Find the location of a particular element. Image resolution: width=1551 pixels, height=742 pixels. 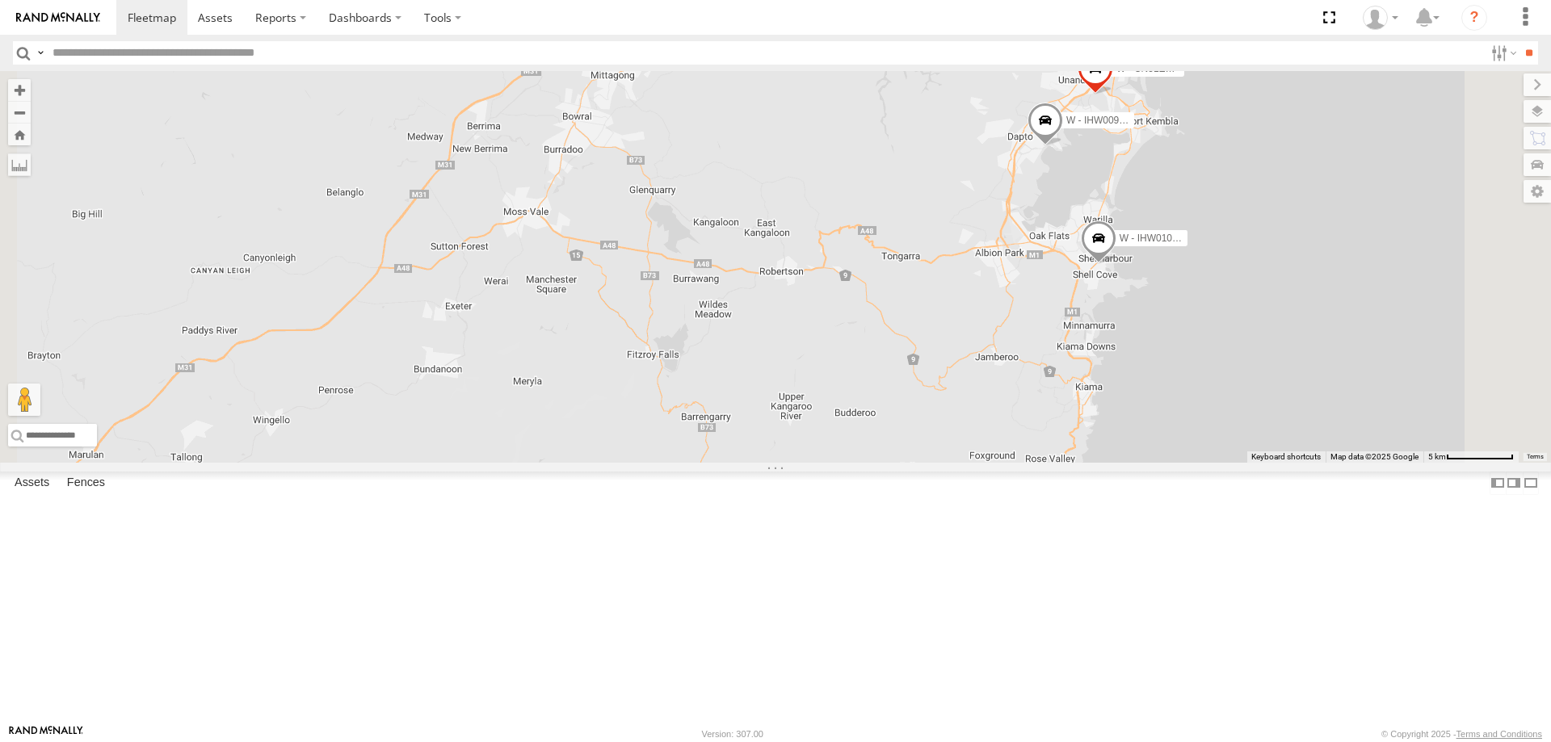

label: Assets is located at coordinates (31, 483).